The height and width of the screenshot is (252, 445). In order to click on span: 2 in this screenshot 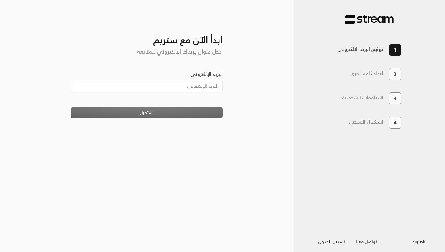, I will do `click(395, 74)`.